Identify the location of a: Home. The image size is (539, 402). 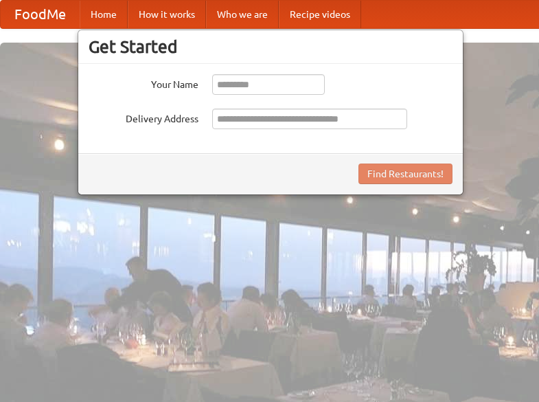
(104, 14).